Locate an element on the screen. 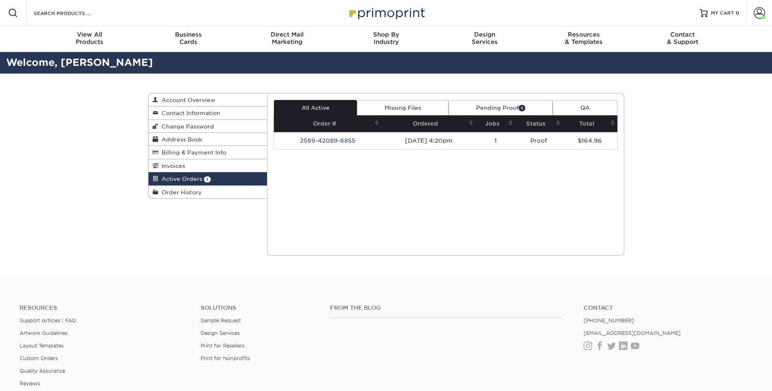 The width and height of the screenshot is (772, 391). a: All Active is located at coordinates (315, 108).